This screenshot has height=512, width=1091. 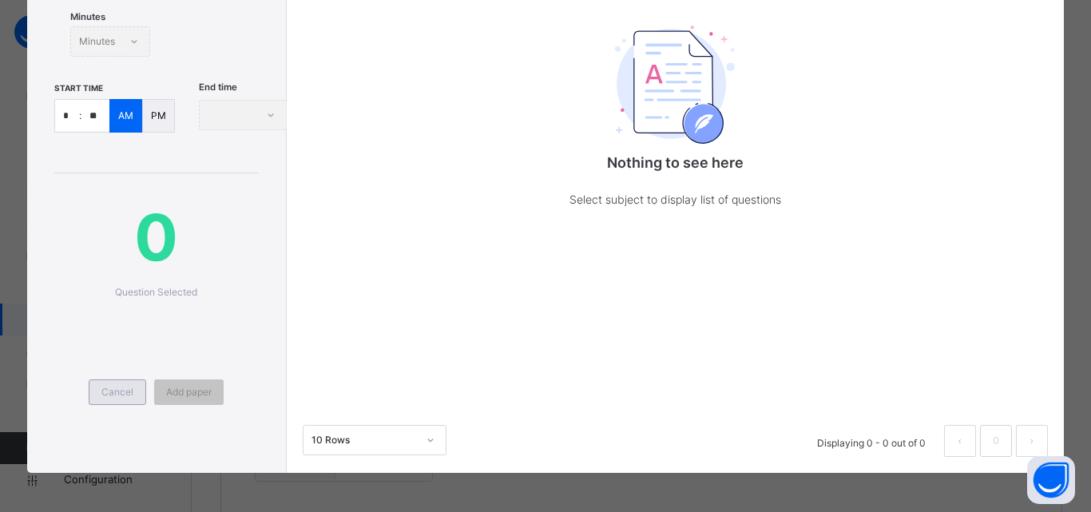 I want to click on p: Nothing to see here, so click(x=675, y=162).